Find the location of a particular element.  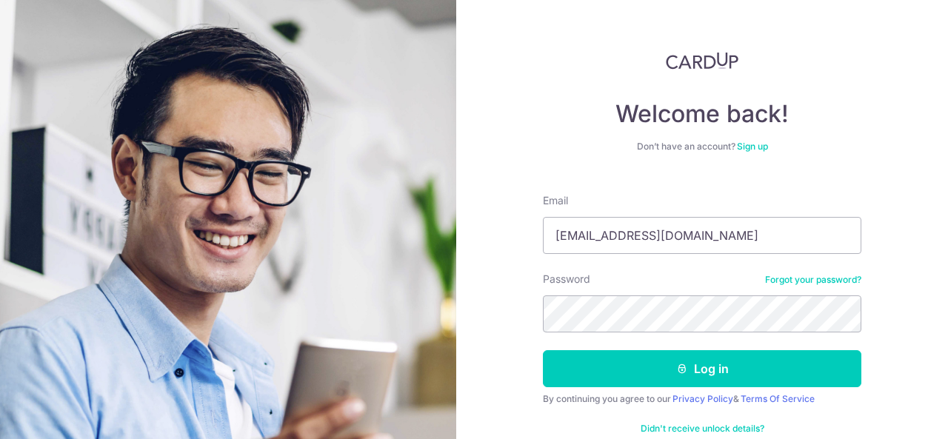

a: Forgot your password? is located at coordinates (813, 280).